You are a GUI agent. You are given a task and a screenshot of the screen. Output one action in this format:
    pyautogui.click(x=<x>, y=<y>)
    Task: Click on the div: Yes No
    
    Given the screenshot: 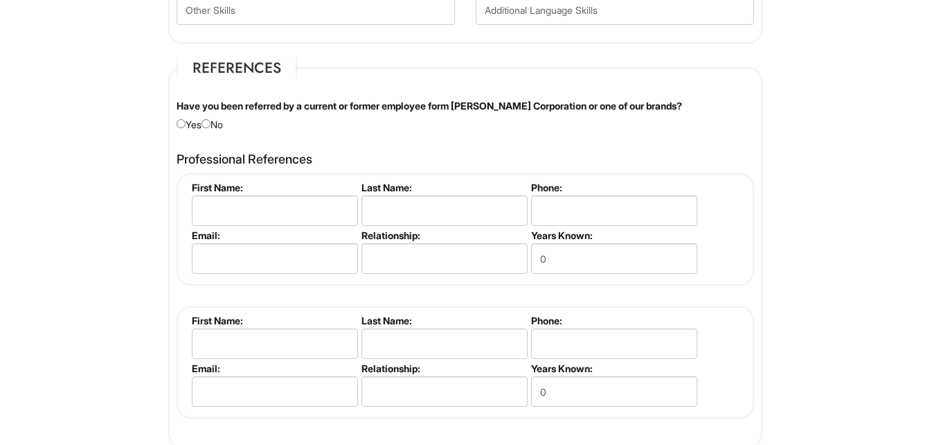 What is the action you would take?
    pyautogui.click(x=465, y=115)
    